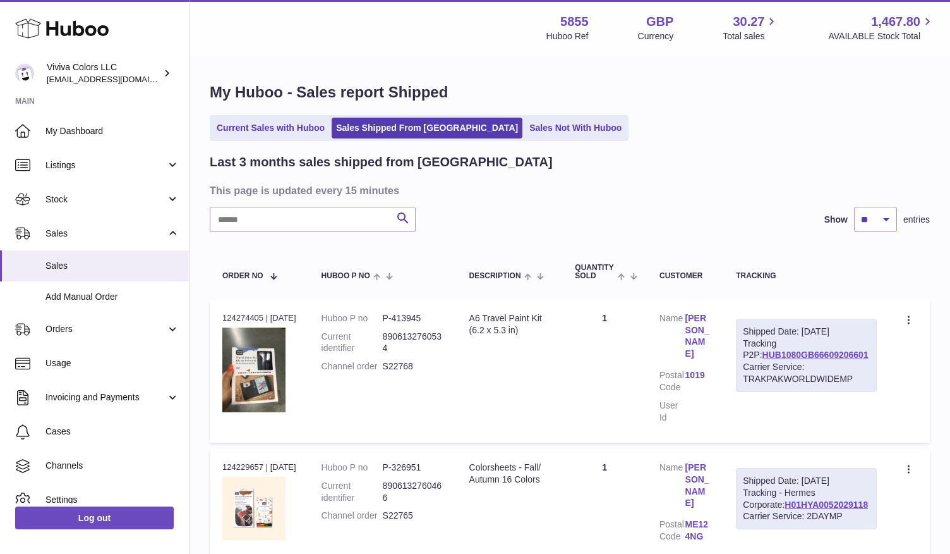 The image size is (950, 554). What do you see at coordinates (826, 504) in the screenshot?
I see `a: H01HYA0052029118` at bounding box center [826, 504].